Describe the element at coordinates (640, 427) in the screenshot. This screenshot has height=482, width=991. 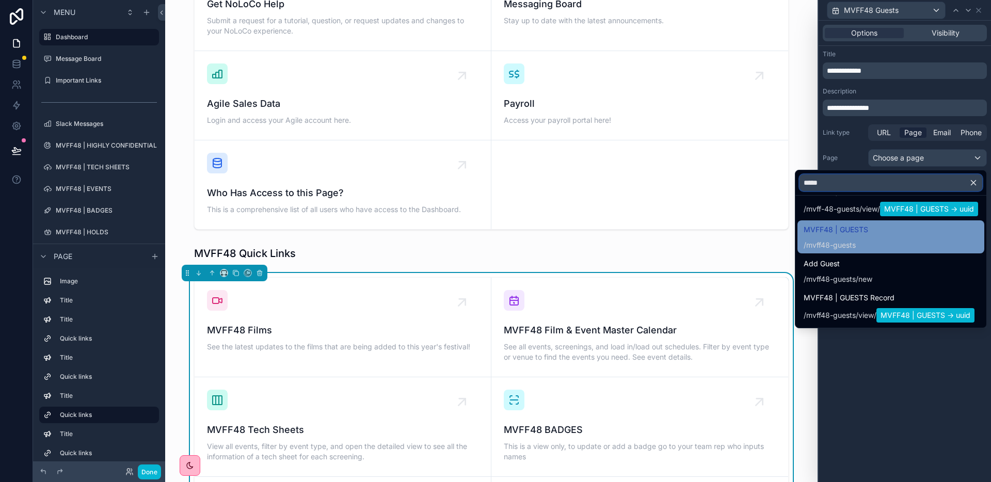
I see `a: MVFF48 BADGESThis is a view only, to update or add a badge go to your team rep who inputs names` at that location.